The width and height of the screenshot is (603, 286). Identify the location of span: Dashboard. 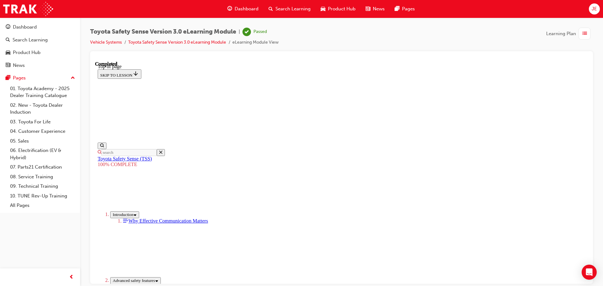
(247, 9).